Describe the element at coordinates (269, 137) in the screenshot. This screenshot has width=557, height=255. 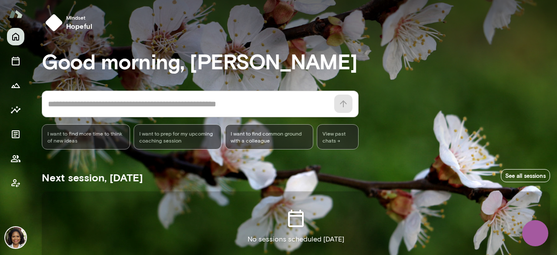
I see `div: I want to find common ground with a colleague` at that location.